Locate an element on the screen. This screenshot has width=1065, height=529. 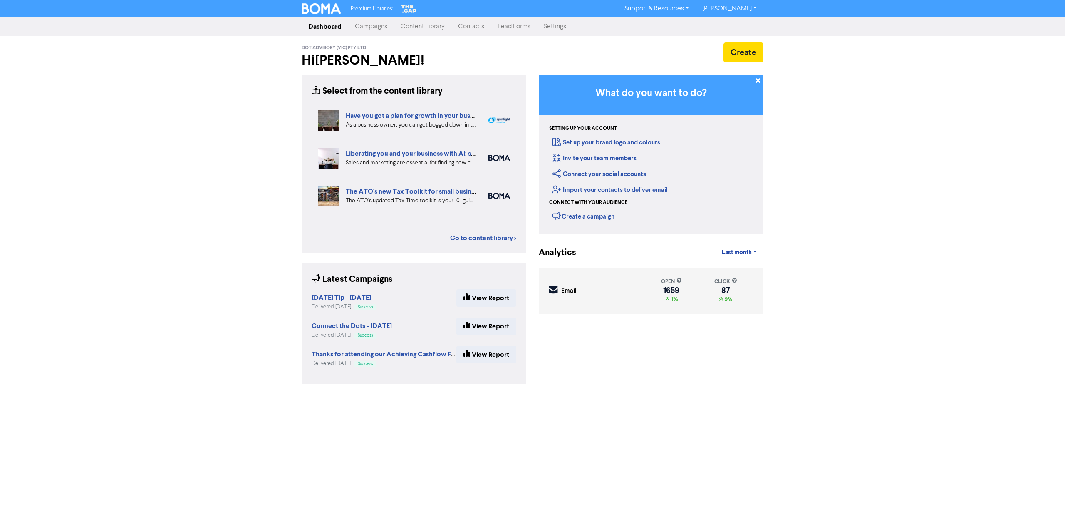
div: Email is located at coordinates (569, 291).